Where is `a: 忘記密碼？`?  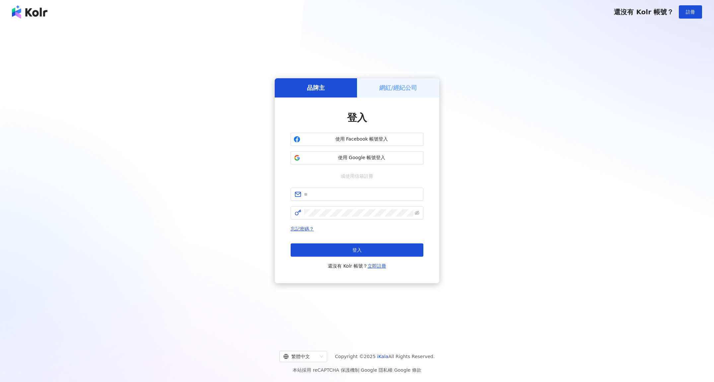
a: 忘記密碼？ is located at coordinates (302, 229).